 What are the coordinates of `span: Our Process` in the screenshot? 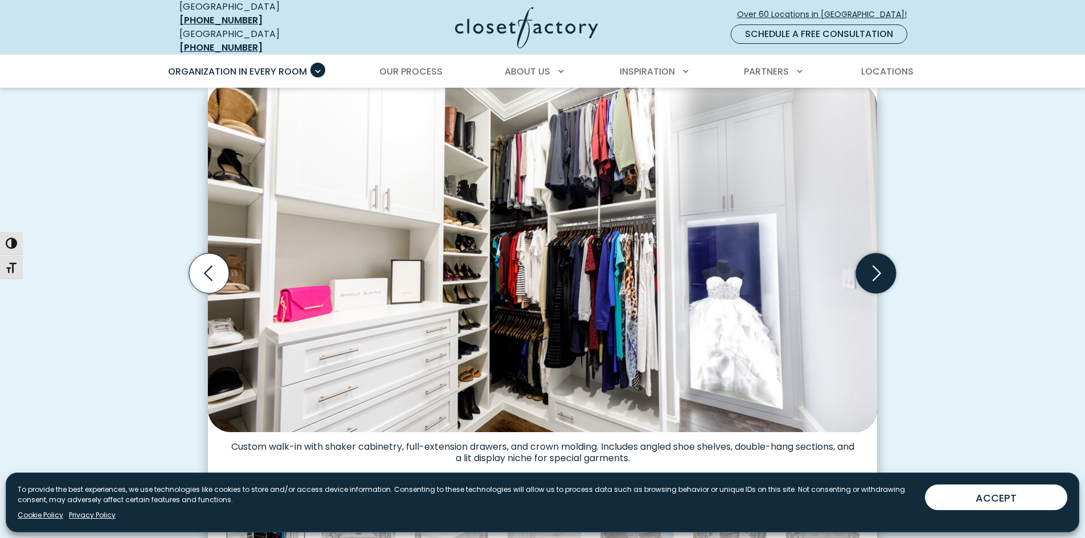 It's located at (411, 71).